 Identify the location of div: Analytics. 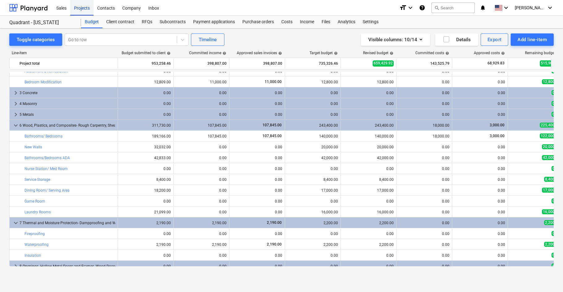
(347, 22).